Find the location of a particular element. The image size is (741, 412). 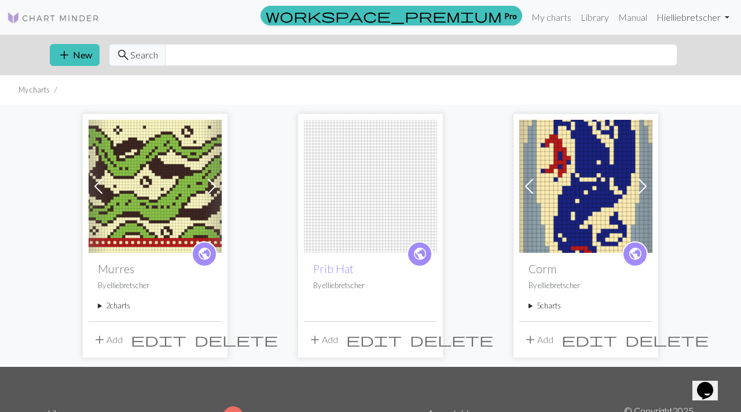

img: Murres is located at coordinates (155, 187).